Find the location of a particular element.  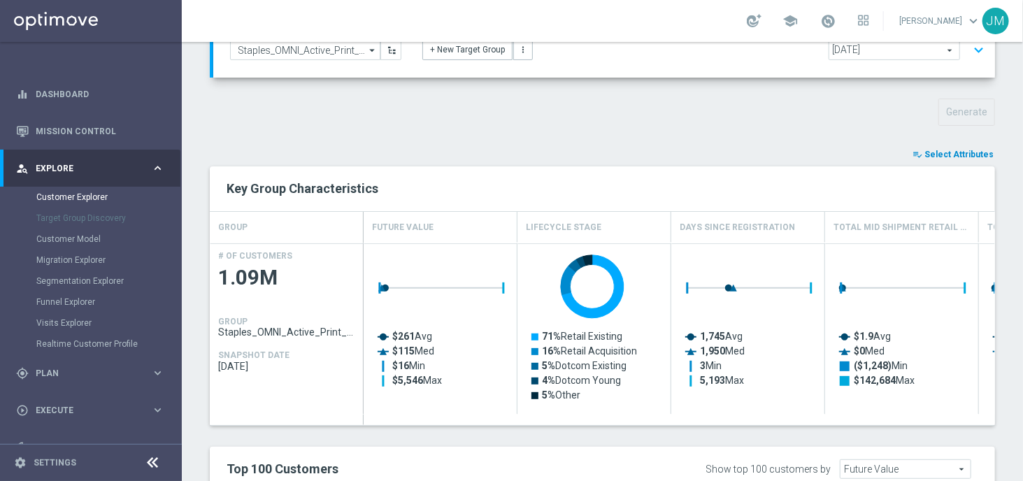

h4: GROUP is located at coordinates (233, 322).